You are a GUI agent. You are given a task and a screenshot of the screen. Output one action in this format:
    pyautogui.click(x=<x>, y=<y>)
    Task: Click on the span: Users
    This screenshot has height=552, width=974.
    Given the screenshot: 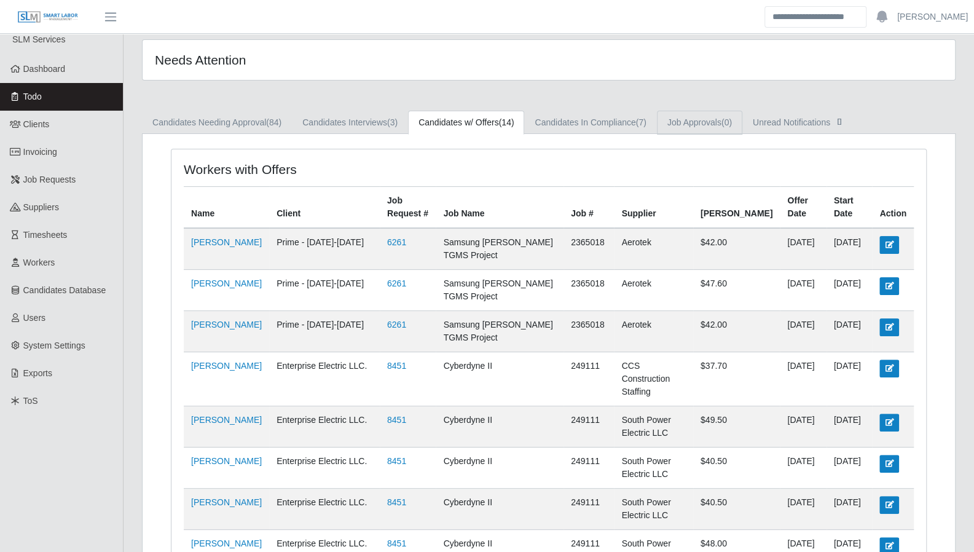 What is the action you would take?
    pyautogui.click(x=34, y=318)
    